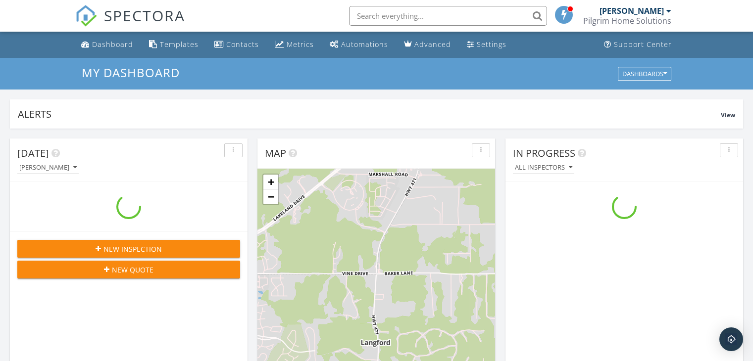 This screenshot has height=361, width=753. I want to click on div: Contacts, so click(242, 44).